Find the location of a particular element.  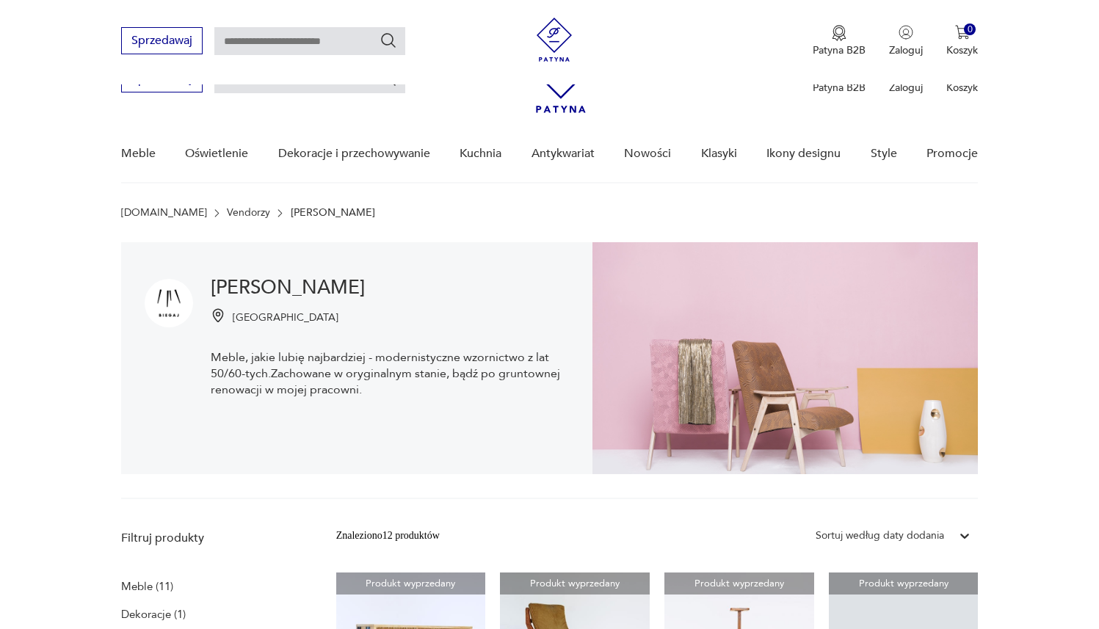

img: Ikonka pinezki mapy is located at coordinates (218, 316).